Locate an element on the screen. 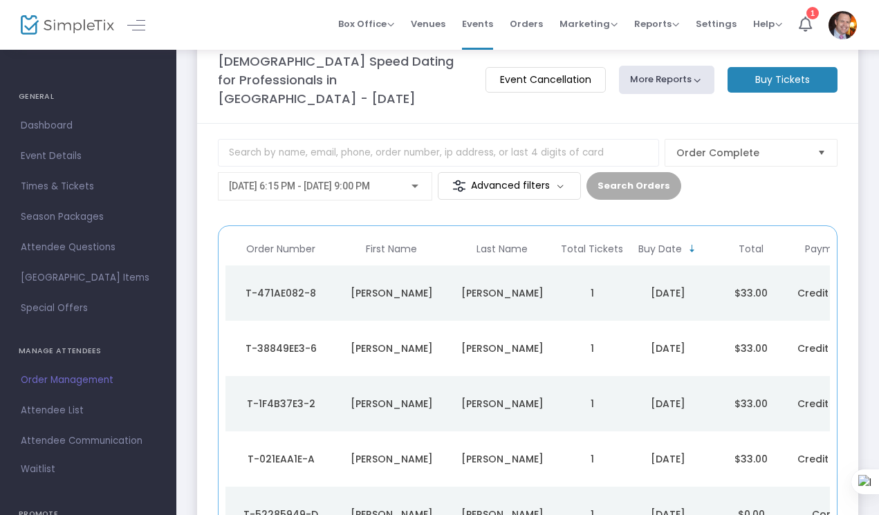 This screenshot has width=879, height=515. h4: GENERAL is located at coordinates (88, 97).